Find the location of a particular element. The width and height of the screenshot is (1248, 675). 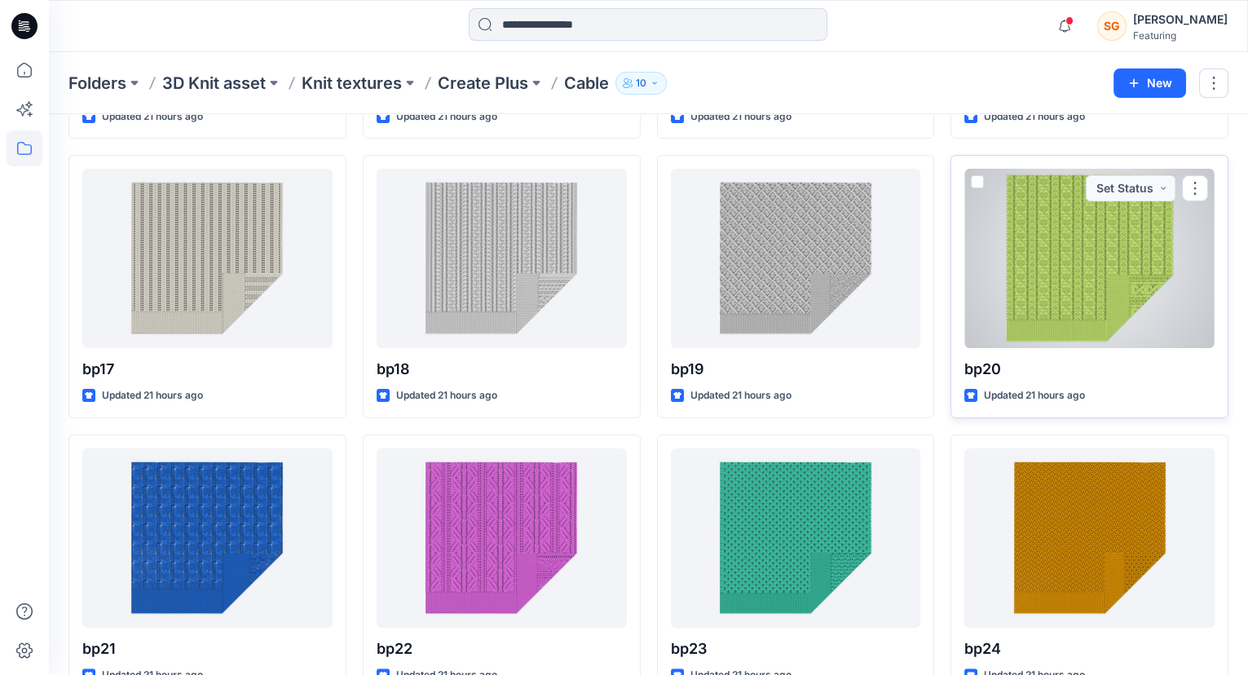

p: Create Plus is located at coordinates (482, 83).